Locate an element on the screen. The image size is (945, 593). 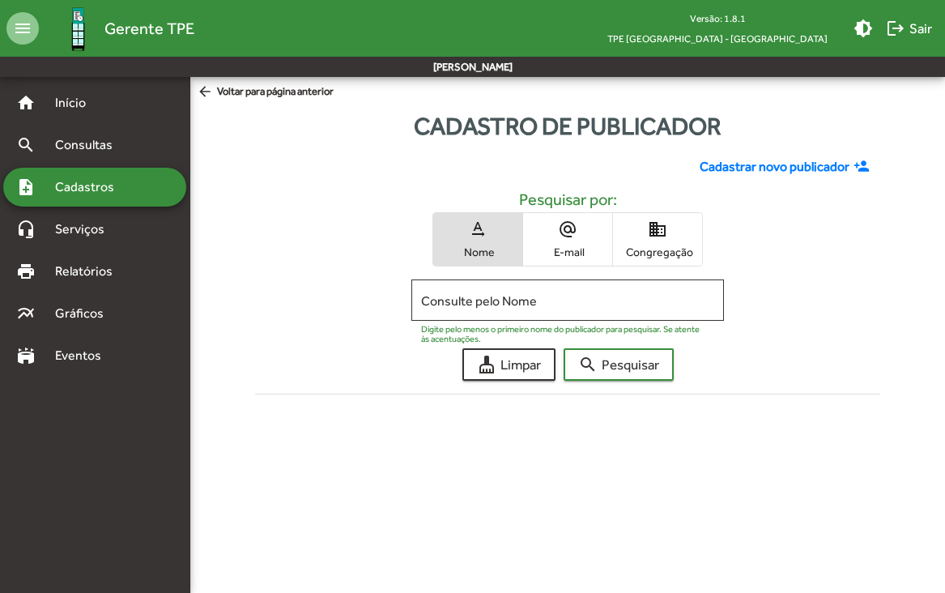
mat-icon: alternate_email is located at coordinates (568, 229).